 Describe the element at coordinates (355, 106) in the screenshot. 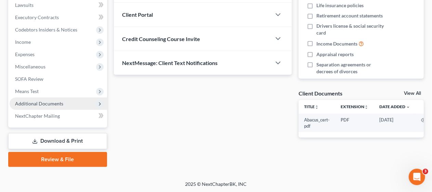

I see `a: Extensionunfold_more` at that location.